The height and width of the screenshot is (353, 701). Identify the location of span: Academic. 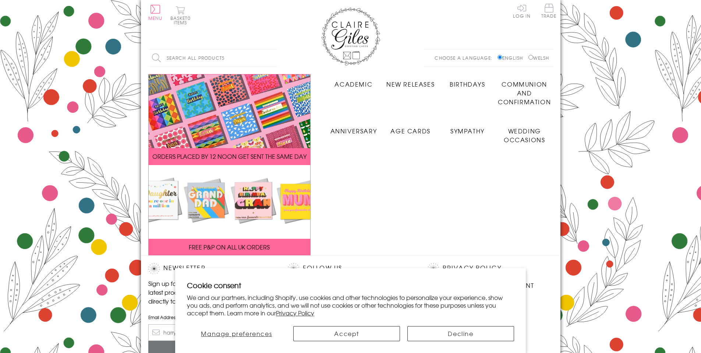
(353, 84).